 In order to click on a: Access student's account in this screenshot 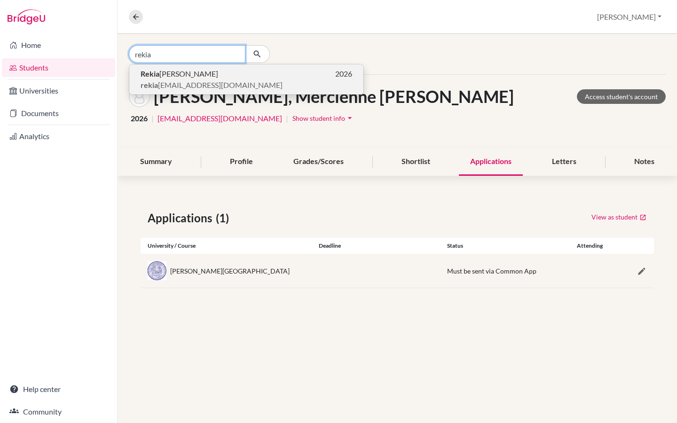, I will do `click(621, 96)`.